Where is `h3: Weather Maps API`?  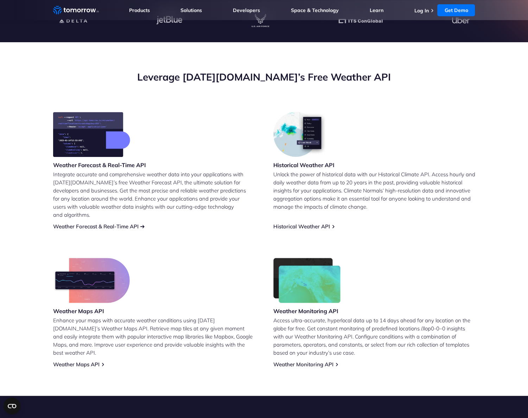 h3: Weather Maps API is located at coordinates (91, 311).